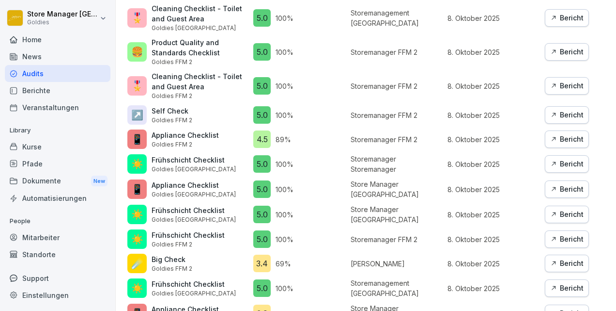 This screenshot has height=311, width=616. I want to click on div: News, so click(58, 56).